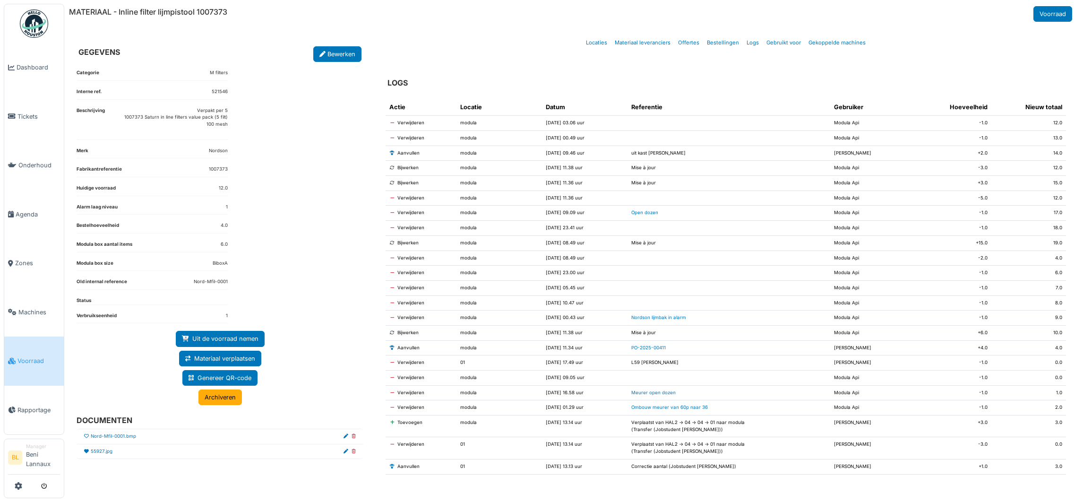 Image resolution: width=1083 pixels, height=502 pixels. Describe the element at coordinates (43, 457) in the screenshot. I see `li: Beni Lannaux` at that location.